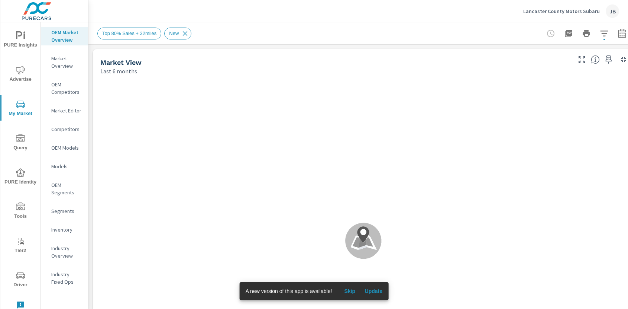 The image size is (628, 309). Describe the element at coordinates (20, 211) in the screenshot. I see `span: Tools` at that location.